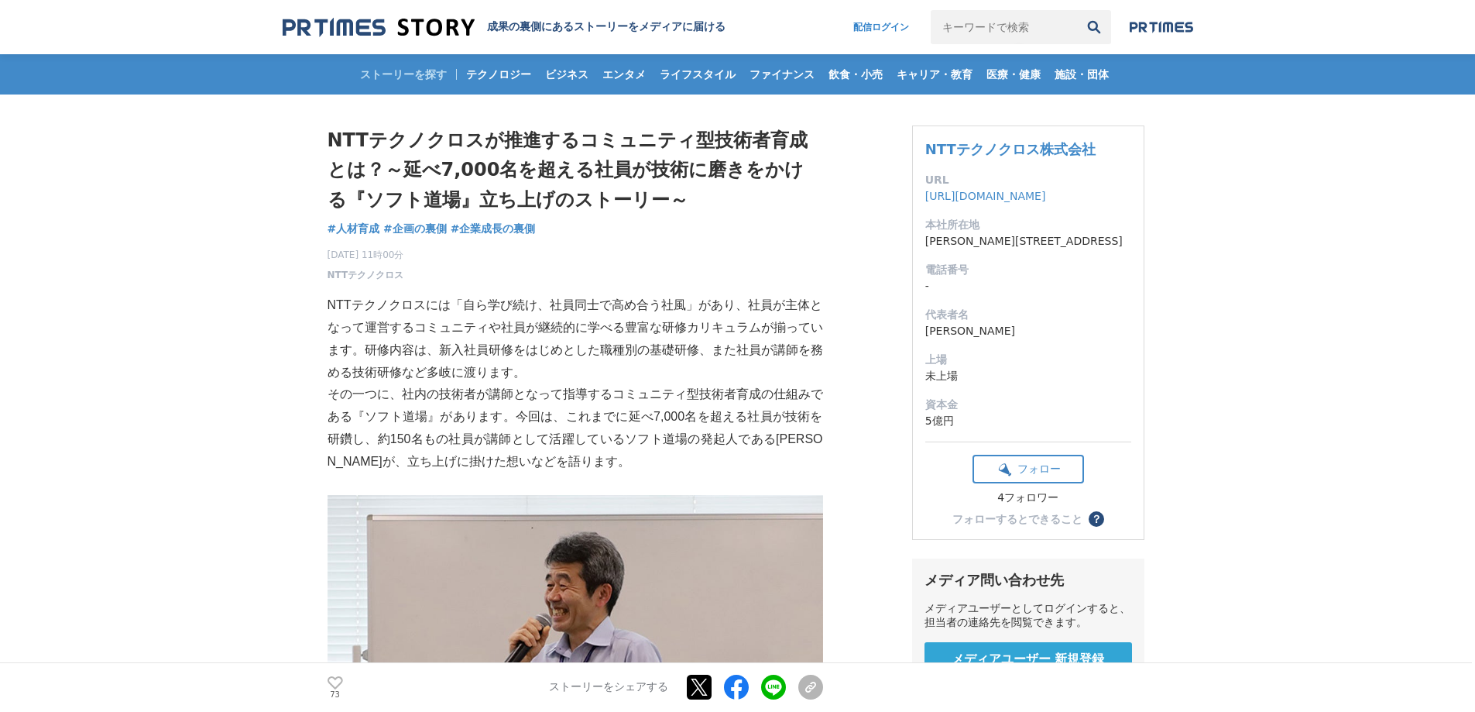 Image resolution: width=1475 pixels, height=712 pixels. I want to click on span: テクノロジー, so click(499, 74).